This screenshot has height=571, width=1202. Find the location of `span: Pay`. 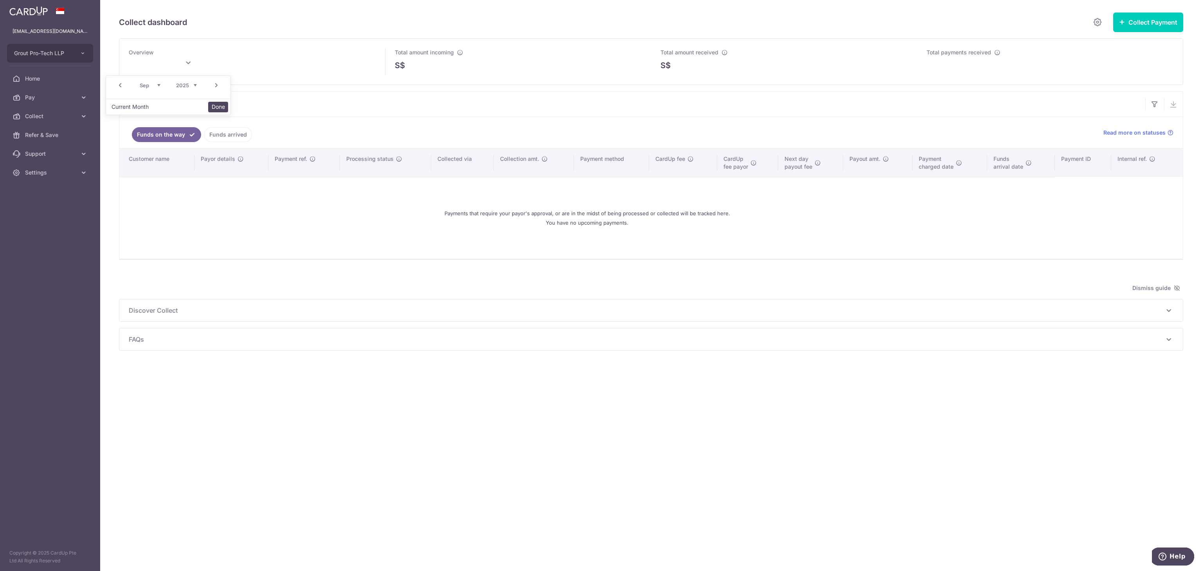

span: Pay is located at coordinates (51, 97).